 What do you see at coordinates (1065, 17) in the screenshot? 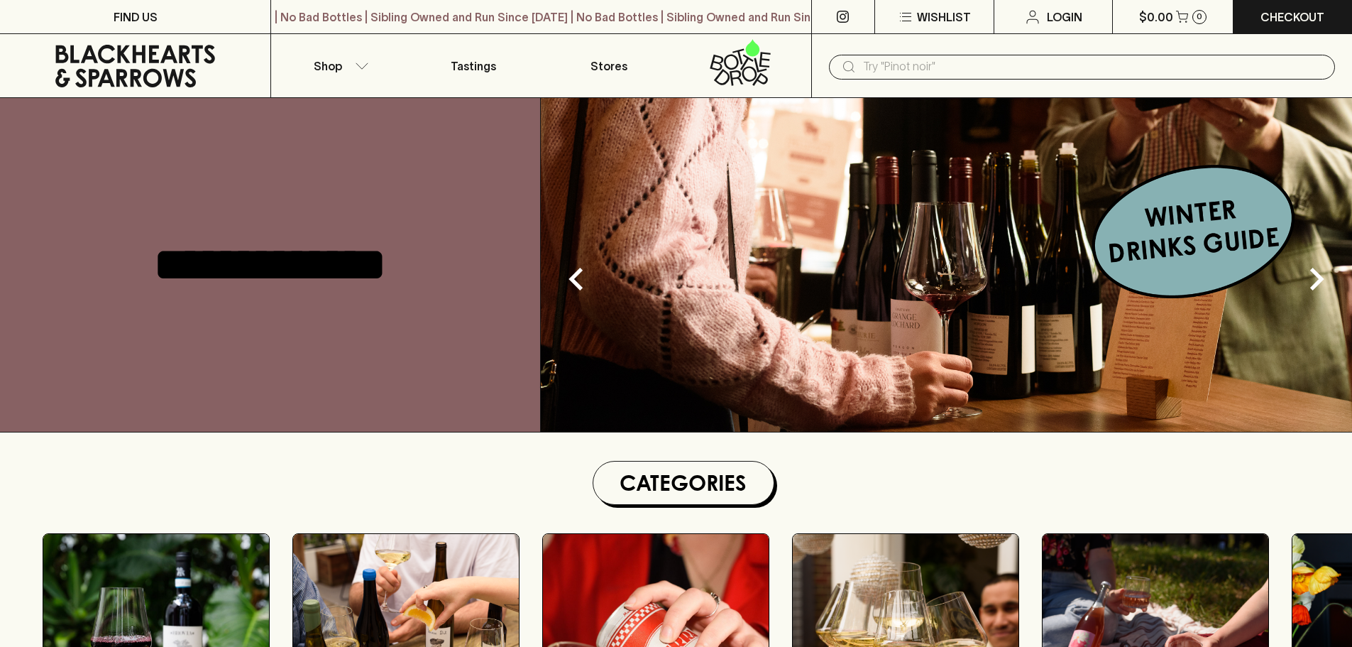
I see `p: Login` at bounding box center [1065, 17].